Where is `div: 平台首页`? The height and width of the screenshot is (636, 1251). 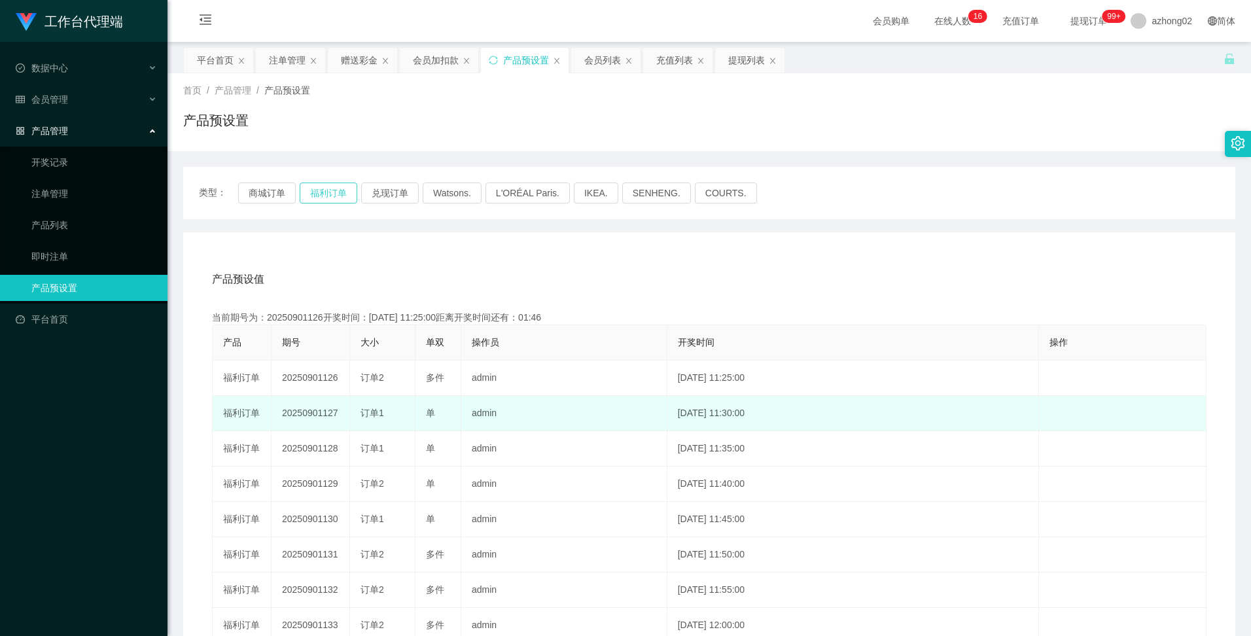 div: 平台首页 is located at coordinates (215, 60).